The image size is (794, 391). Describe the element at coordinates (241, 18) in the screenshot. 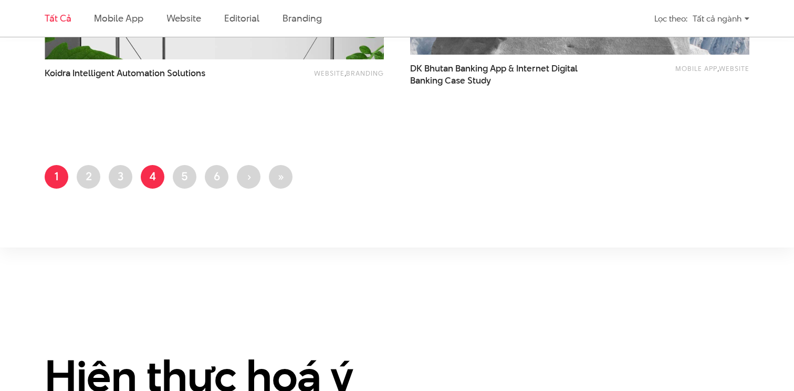

I see `a: Editorial` at that location.